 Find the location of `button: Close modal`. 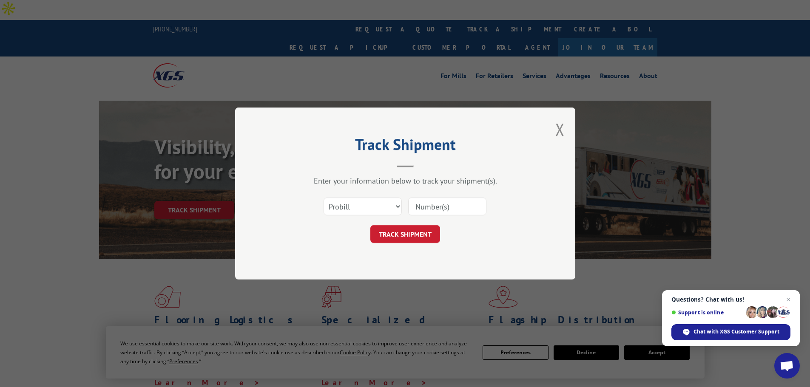

button: Close modal is located at coordinates (560, 129).